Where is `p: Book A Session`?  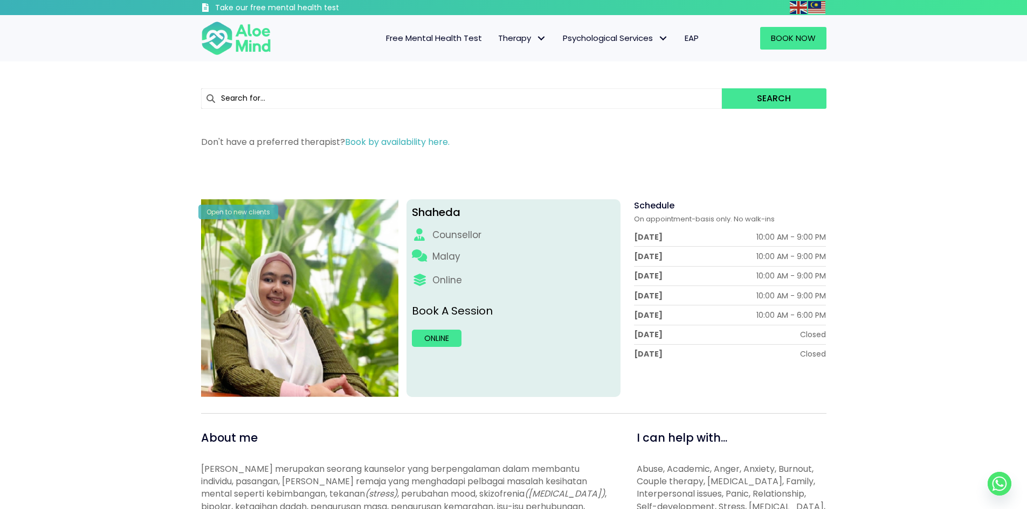
p: Book A Session is located at coordinates (513, 311).